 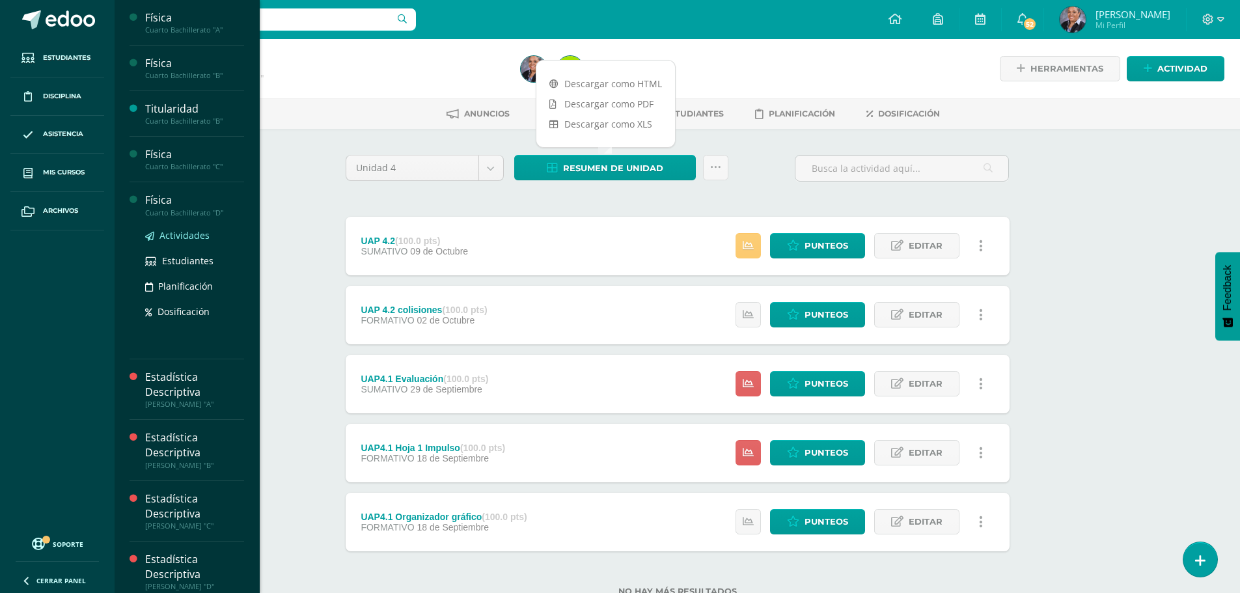 I want to click on div: UAP4.1 Evaluación, so click(x=424, y=379).